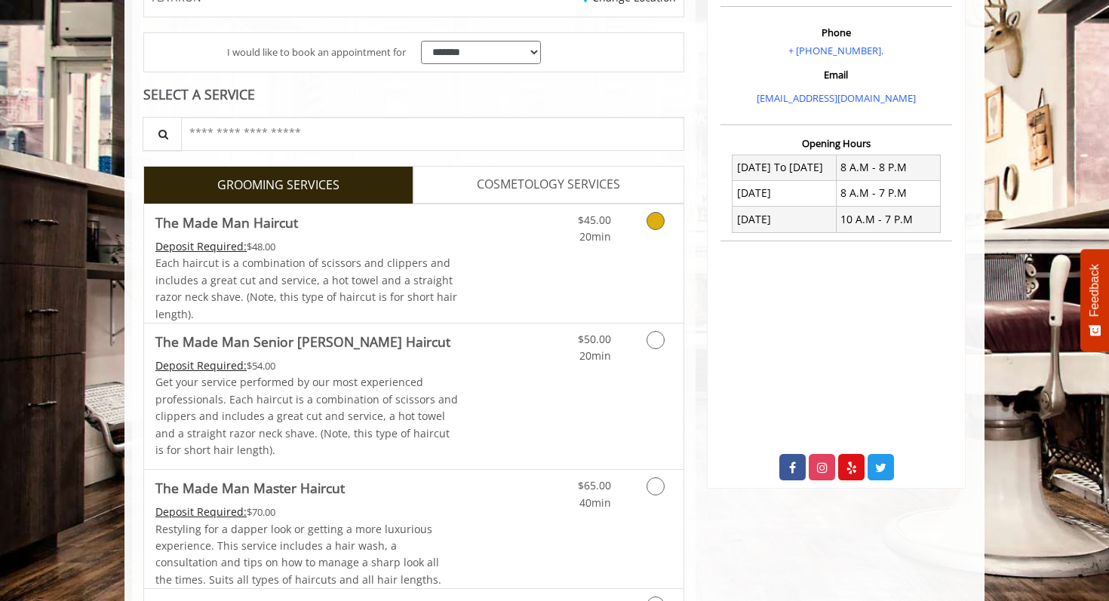  What do you see at coordinates (307, 366) in the screenshot?
I see `div: $54.00` at bounding box center [307, 366].